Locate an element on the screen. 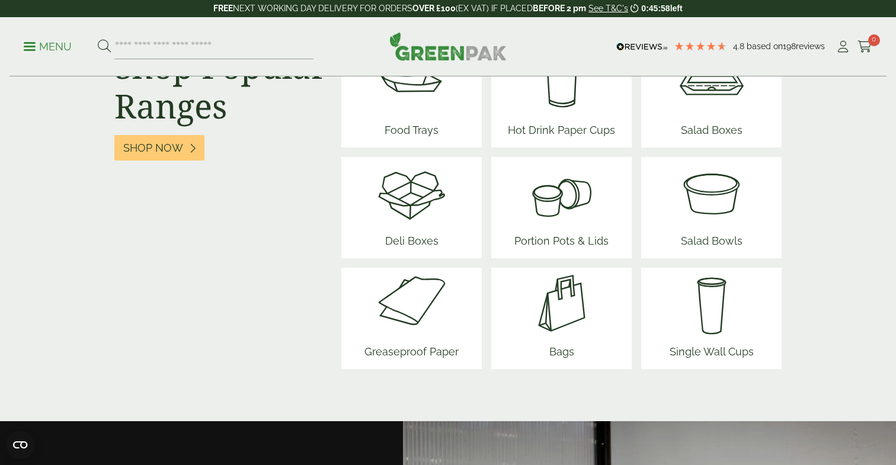  a: 0 is located at coordinates (865, 47).